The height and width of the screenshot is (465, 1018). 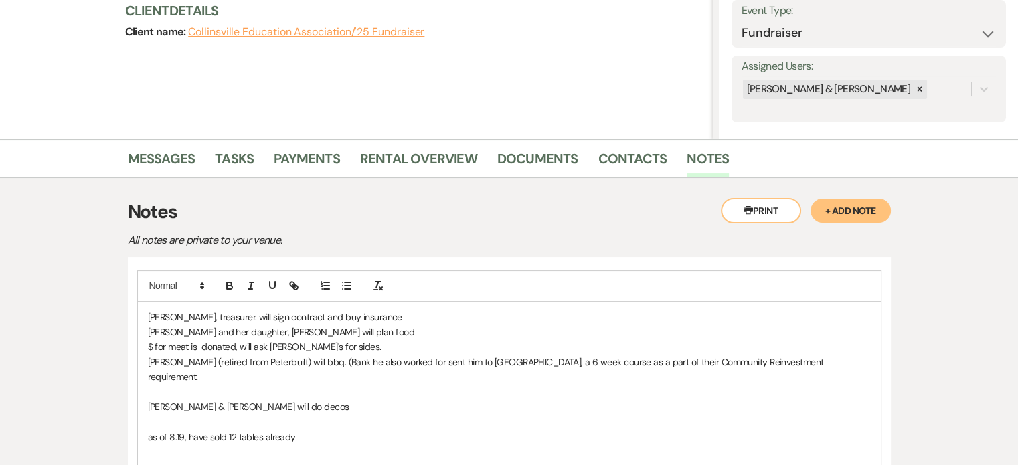 What do you see at coordinates (306, 32) in the screenshot?
I see `button: Collinsville Education Association/'25 Fundraiser` at bounding box center [306, 32].